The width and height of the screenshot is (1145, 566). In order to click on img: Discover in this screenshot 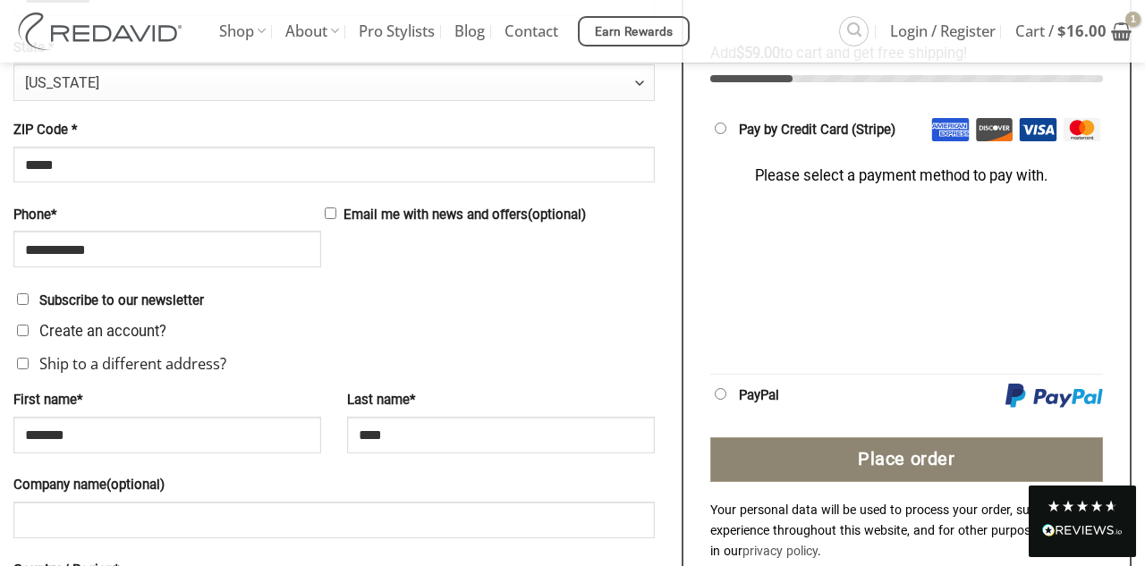, I will do `click(994, 130)`.